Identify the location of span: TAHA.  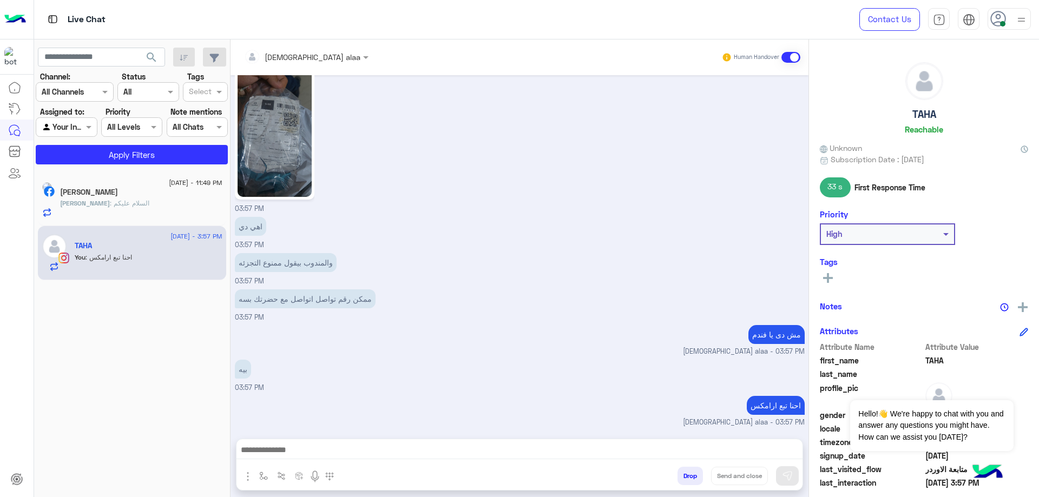
(977, 360).